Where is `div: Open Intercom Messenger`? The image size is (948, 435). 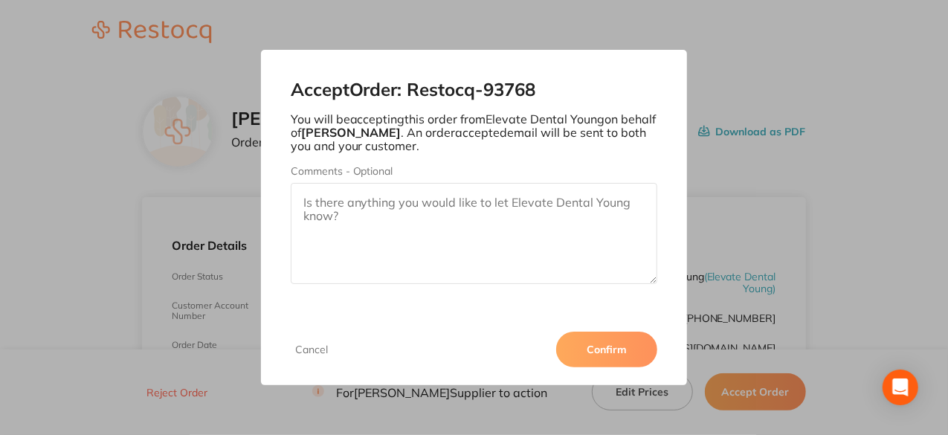 div: Open Intercom Messenger is located at coordinates (901, 388).